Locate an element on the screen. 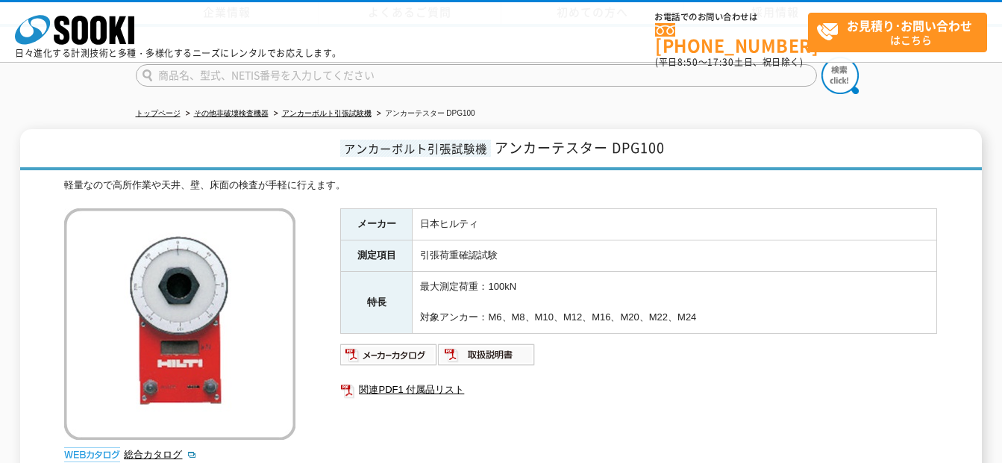 This screenshot has height=463, width=1002. span: 8:50 is located at coordinates (688, 62).